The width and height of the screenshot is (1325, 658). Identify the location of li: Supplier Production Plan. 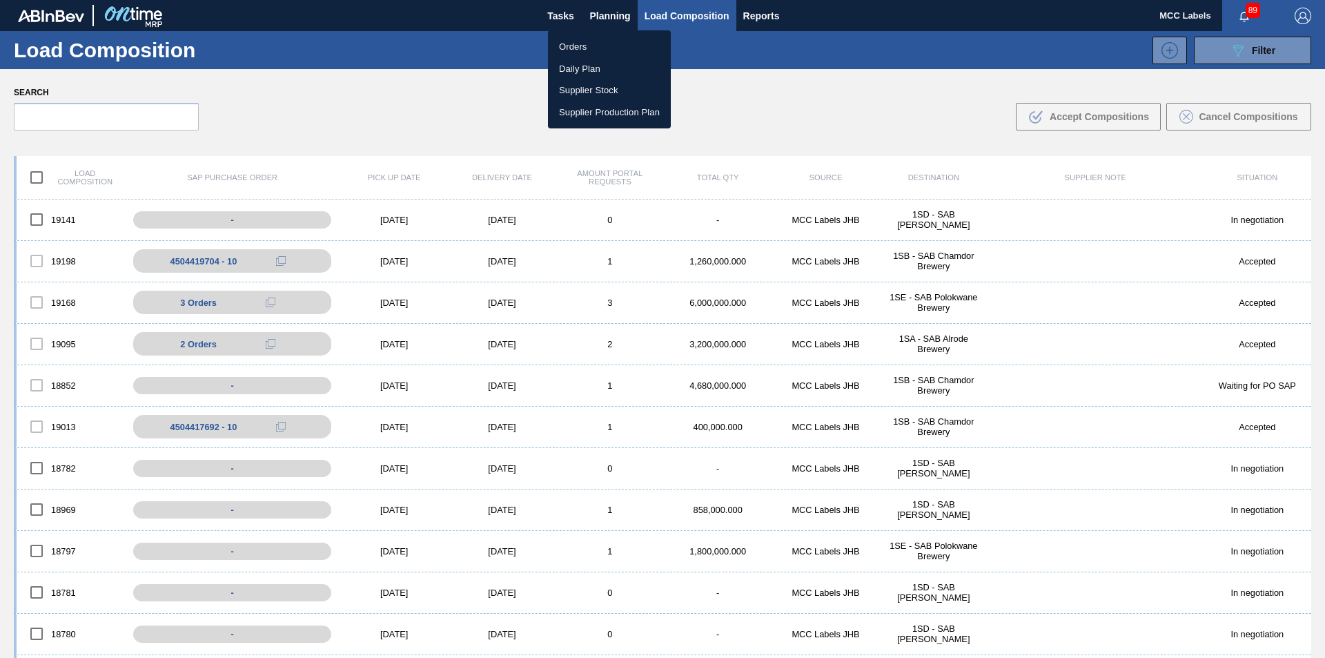
(610, 113).